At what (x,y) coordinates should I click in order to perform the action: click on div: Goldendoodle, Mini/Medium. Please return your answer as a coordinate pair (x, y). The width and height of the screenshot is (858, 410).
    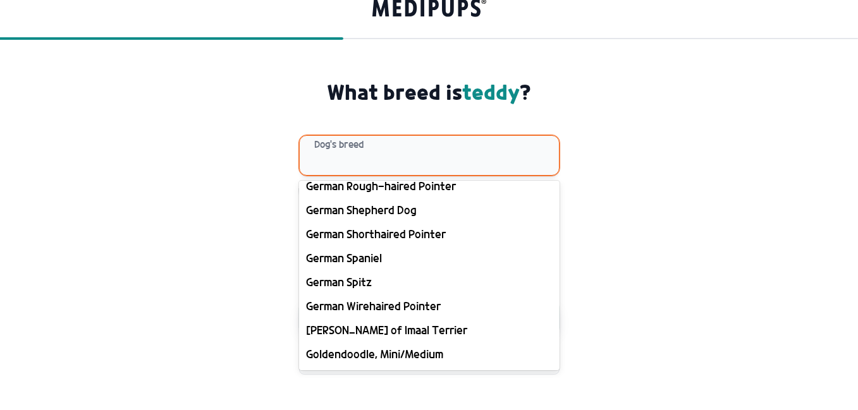
    Looking at the image, I should click on (429, 355).